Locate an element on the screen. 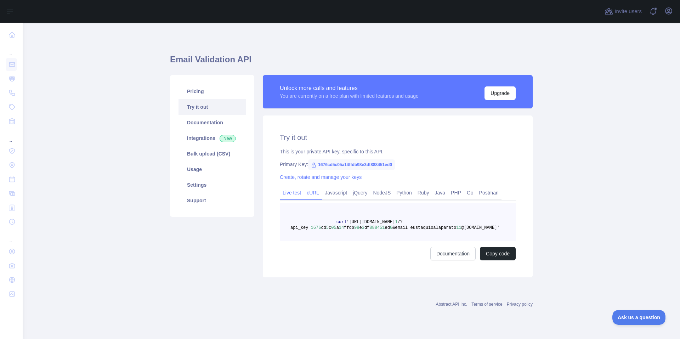 Image resolution: width=680 pixels, height=339 pixels. span: ffdb is located at coordinates (349, 228).